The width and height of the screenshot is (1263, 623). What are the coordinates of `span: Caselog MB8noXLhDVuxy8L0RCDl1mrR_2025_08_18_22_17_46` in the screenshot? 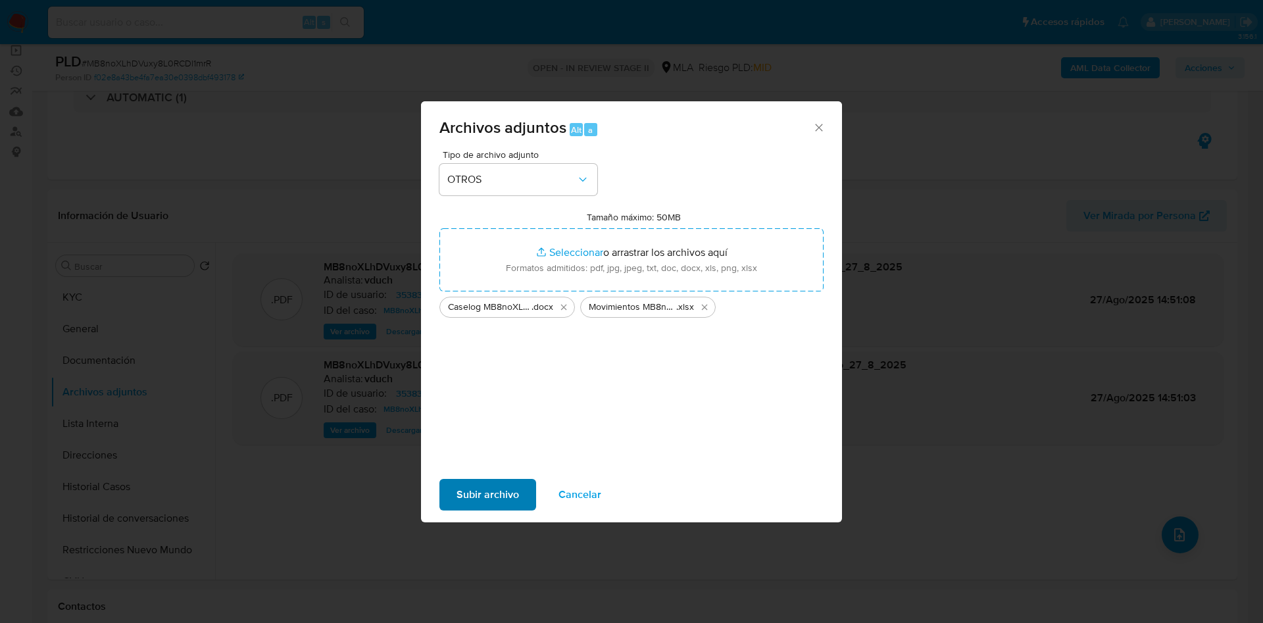 It's located at (490, 307).